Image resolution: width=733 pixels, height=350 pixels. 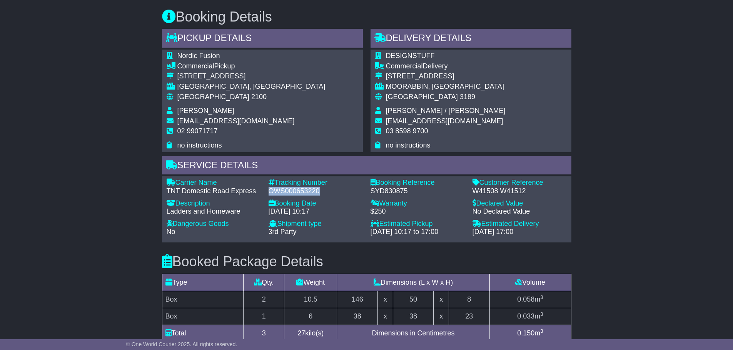 I want to click on span: 3rd Party, so click(x=282, y=232).